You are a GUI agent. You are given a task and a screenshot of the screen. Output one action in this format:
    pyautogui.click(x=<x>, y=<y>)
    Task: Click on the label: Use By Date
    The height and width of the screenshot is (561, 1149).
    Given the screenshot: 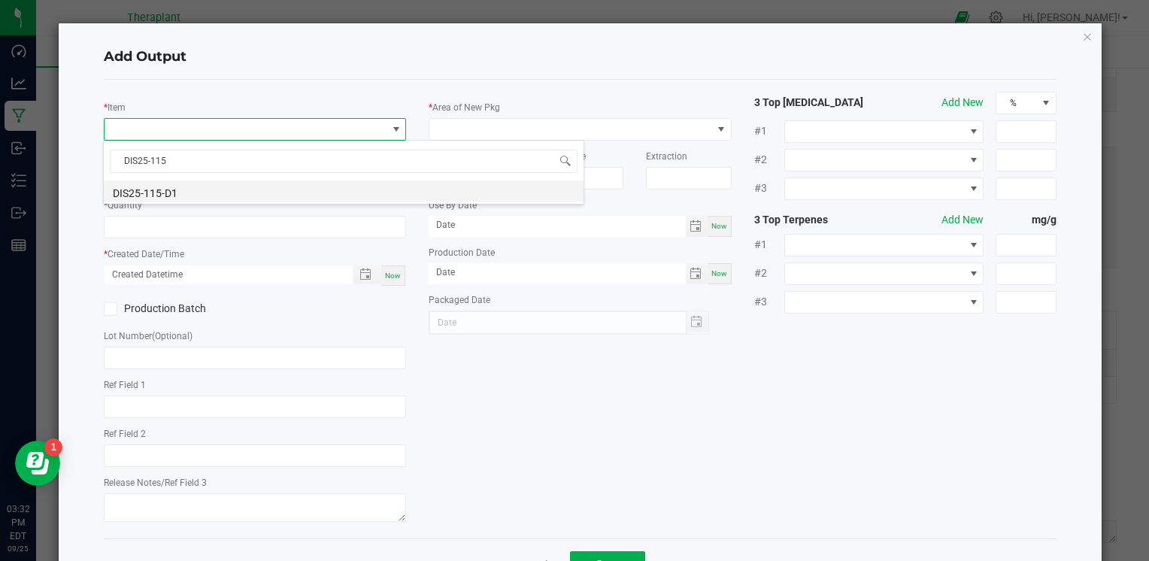 What is the action you would take?
    pyautogui.click(x=453, y=205)
    